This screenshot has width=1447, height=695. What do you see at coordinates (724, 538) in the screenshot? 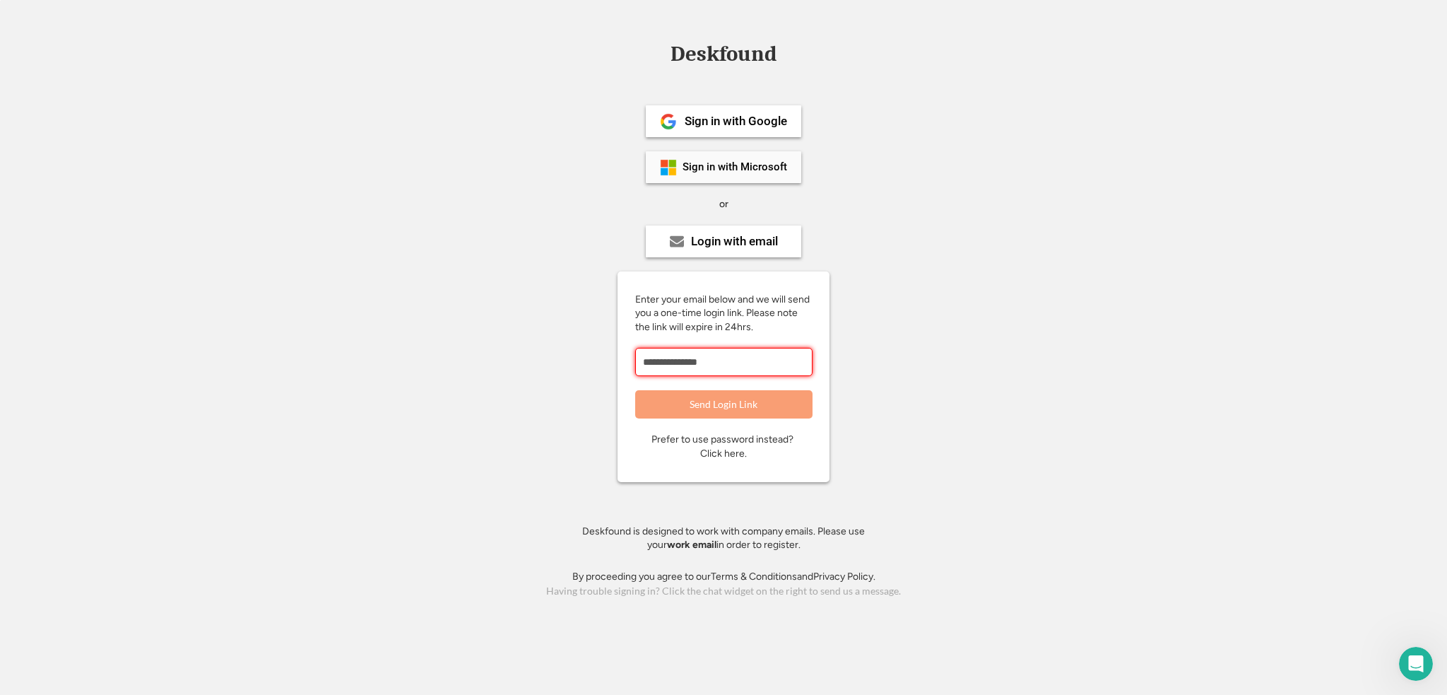
I see `div: Deskfound is designed to work with company emails. Please use your in order to register.` at bounding box center [724, 538].